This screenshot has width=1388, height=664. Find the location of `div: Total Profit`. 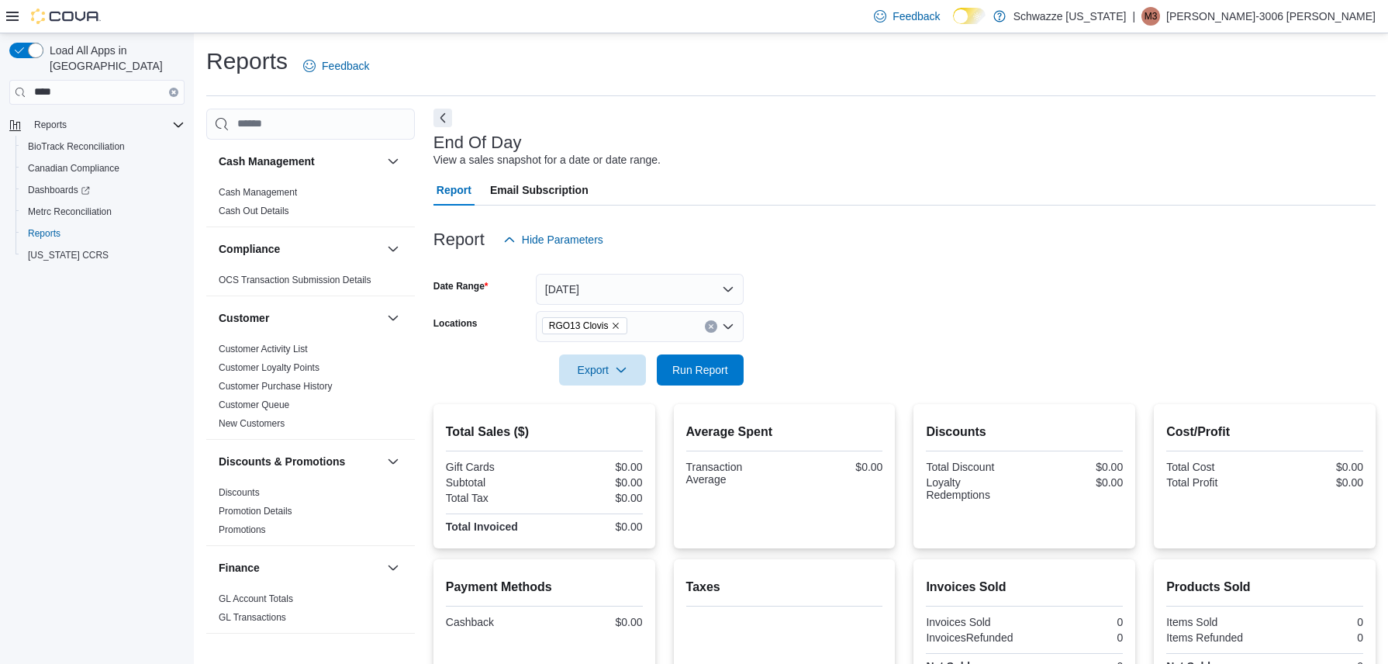

div: Total Profit is located at coordinates (1213, 482).